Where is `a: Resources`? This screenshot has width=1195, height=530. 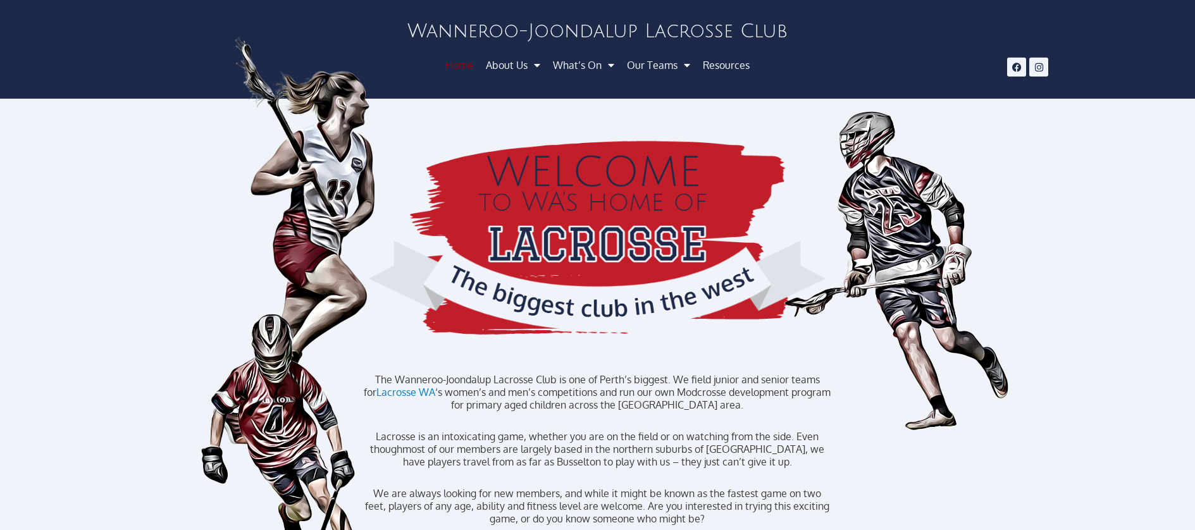 a: Resources is located at coordinates (726, 65).